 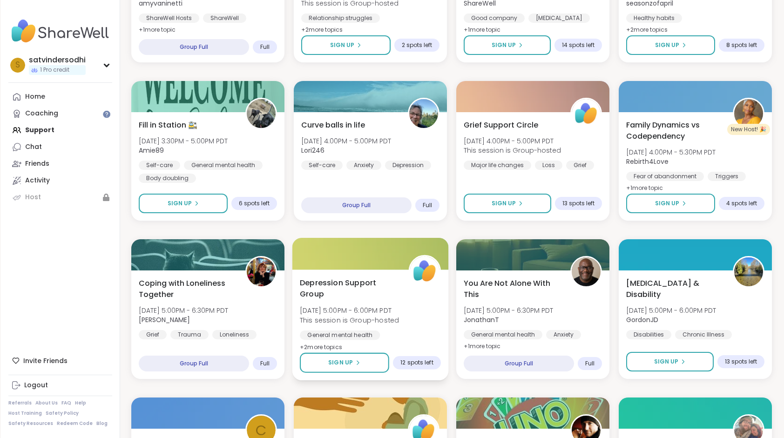 I want to click on div: Healthy habits, so click(x=654, y=18).